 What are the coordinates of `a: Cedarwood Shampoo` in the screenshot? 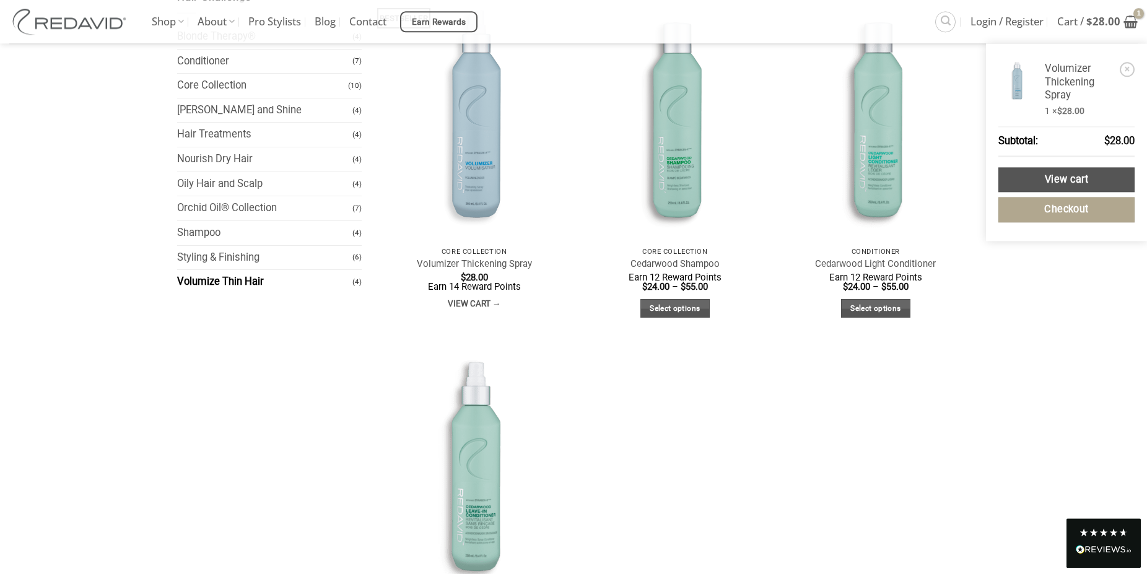 It's located at (675, 264).